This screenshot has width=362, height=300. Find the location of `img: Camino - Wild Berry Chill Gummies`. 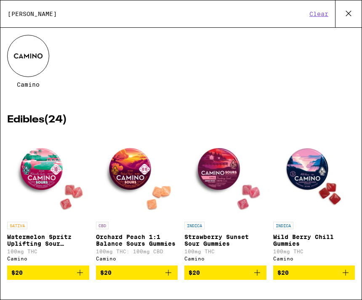

img: Camino - Wild Berry Chill Gummies is located at coordinates (314, 176).